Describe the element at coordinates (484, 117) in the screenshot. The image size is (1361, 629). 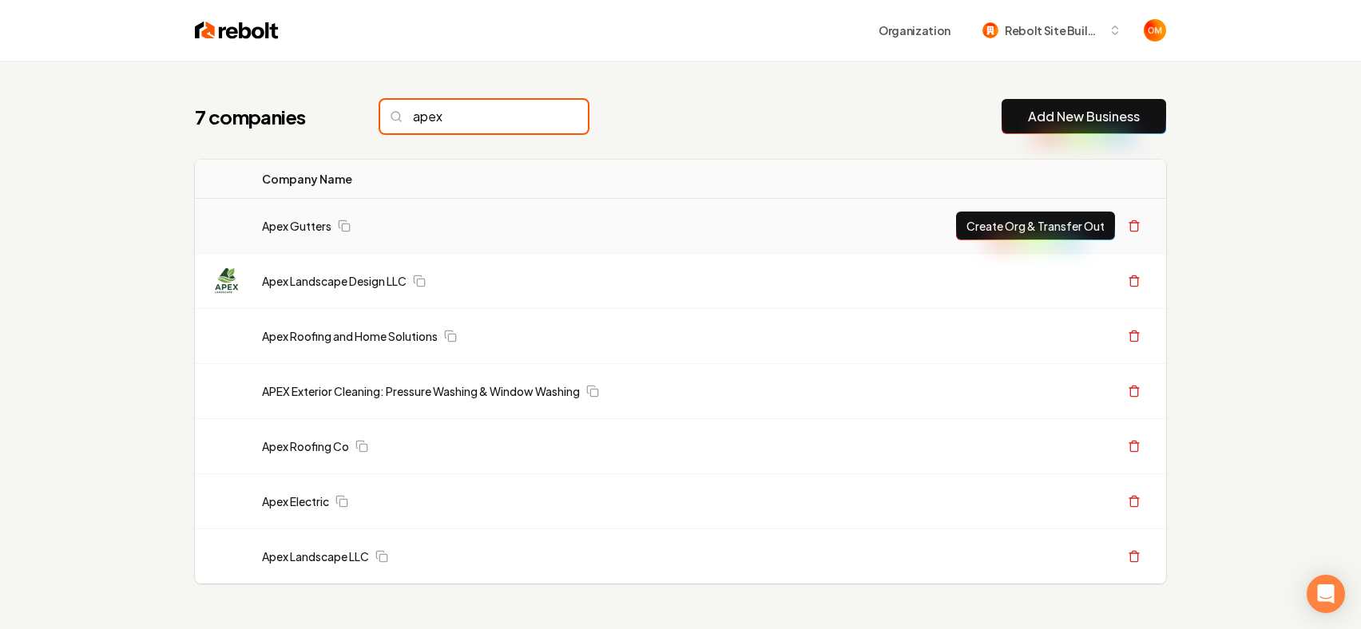
I see `input: Search...` at that location.